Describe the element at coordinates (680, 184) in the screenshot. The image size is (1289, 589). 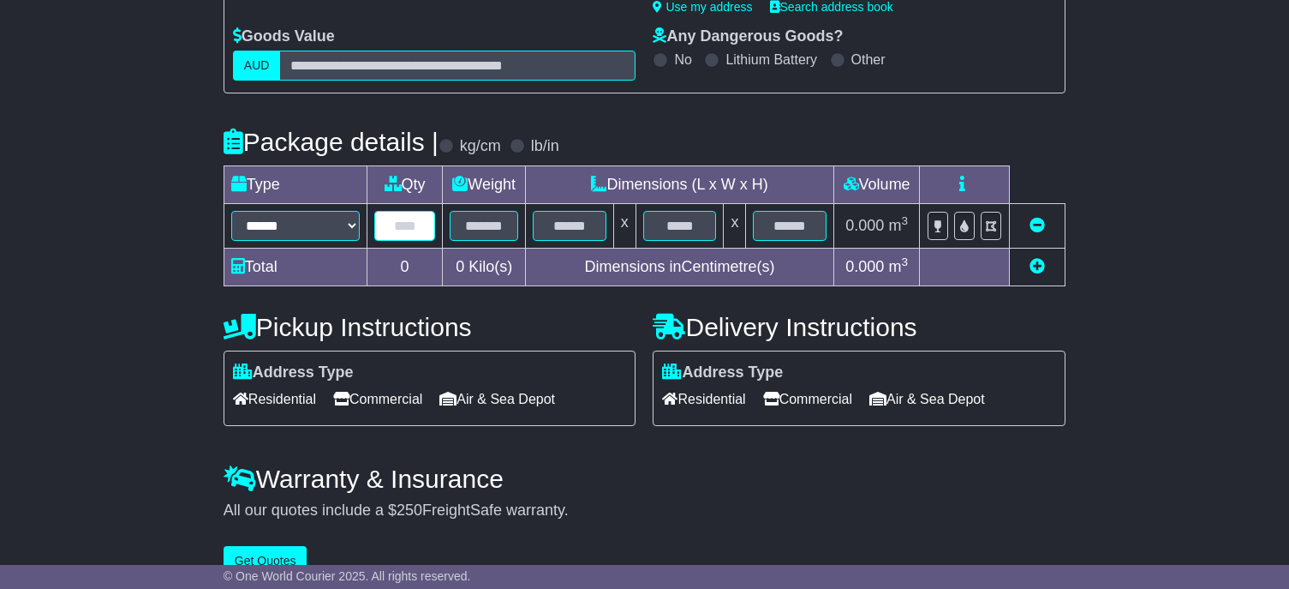
I see `td: Dimensions (L x W x H)` at that location.